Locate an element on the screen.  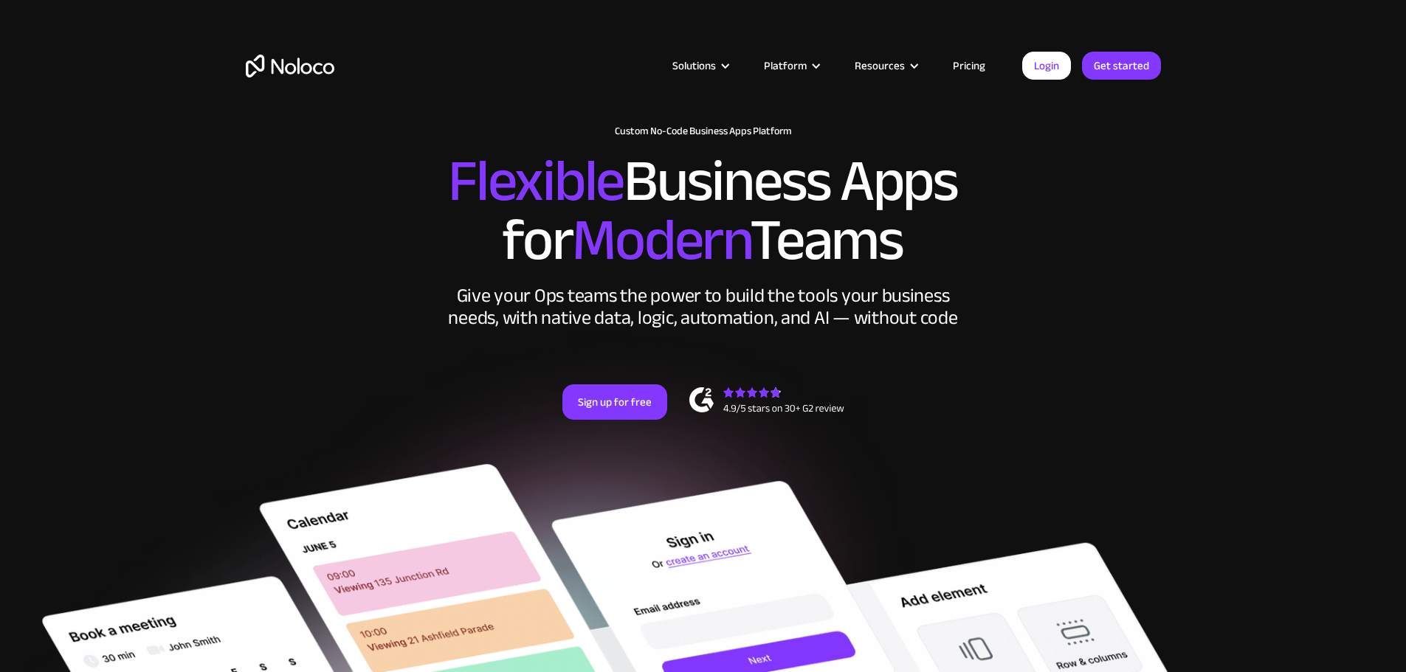
h2: Business Apps for Teams is located at coordinates (703, 211).